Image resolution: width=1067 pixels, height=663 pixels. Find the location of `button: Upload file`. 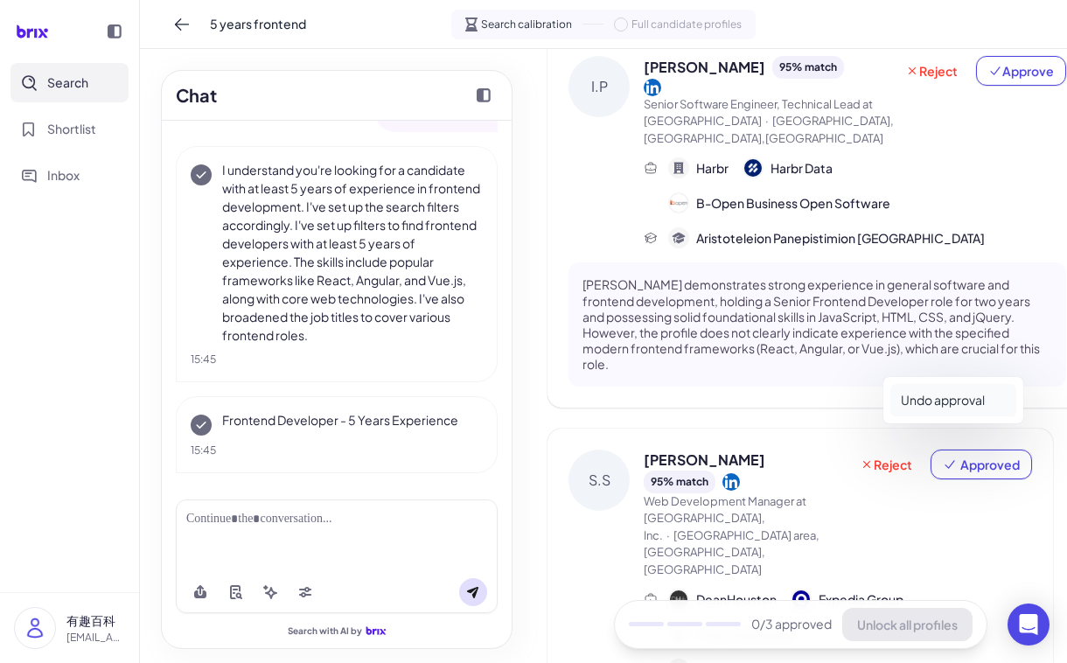

button: Upload file is located at coordinates (200, 592).